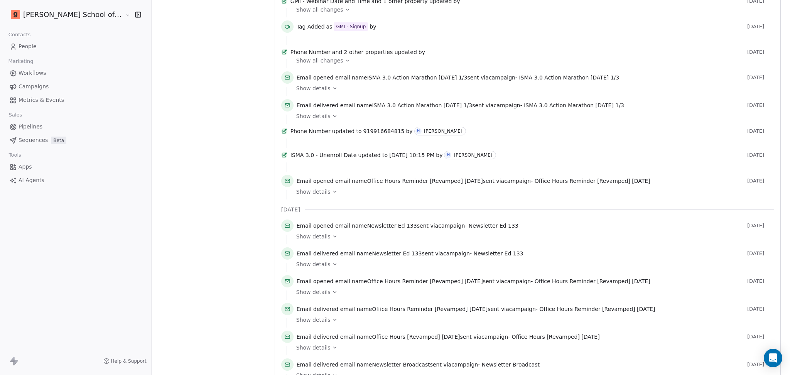 Image resolution: width=790 pixels, height=375 pixels. I want to click on span: Help & Support, so click(129, 361).